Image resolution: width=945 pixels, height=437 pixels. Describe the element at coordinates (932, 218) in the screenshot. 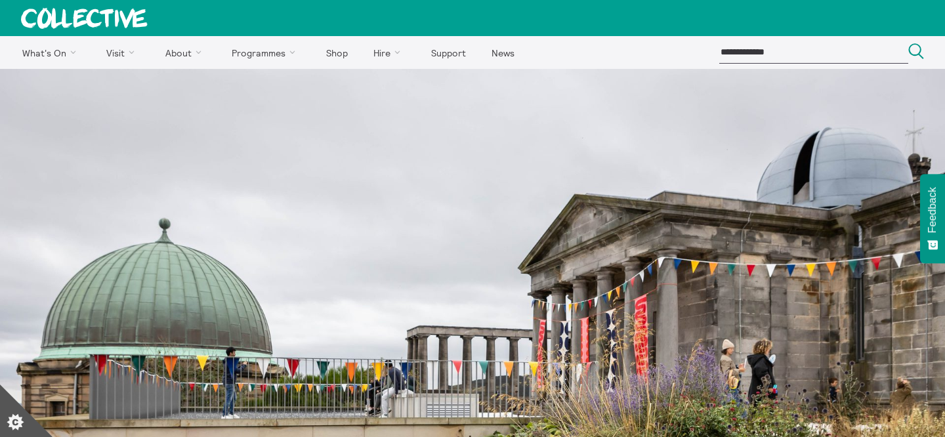

I see `button: Feedback - Show survey` at that location.